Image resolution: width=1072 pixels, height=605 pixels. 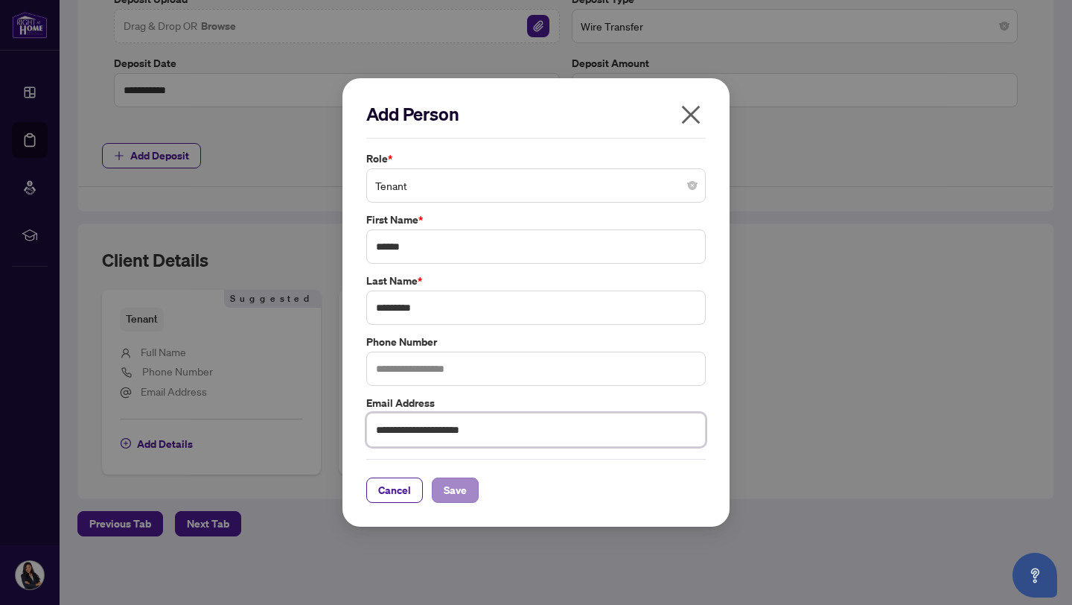 I want to click on button: Open asap, so click(x=1035, y=575).